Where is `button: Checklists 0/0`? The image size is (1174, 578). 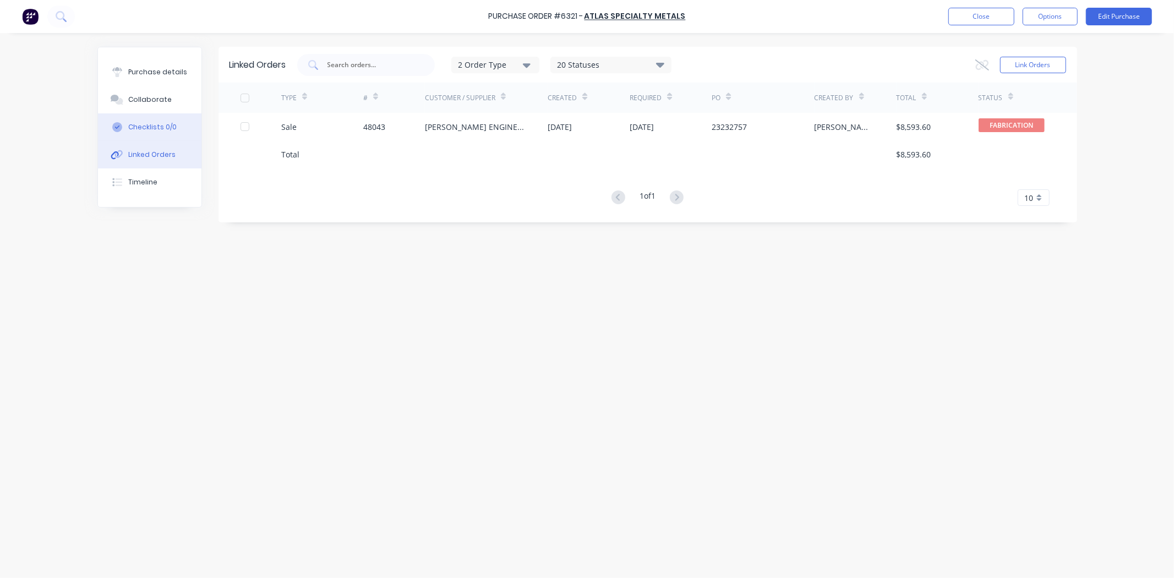 button: Checklists 0/0 is located at coordinates (150, 127).